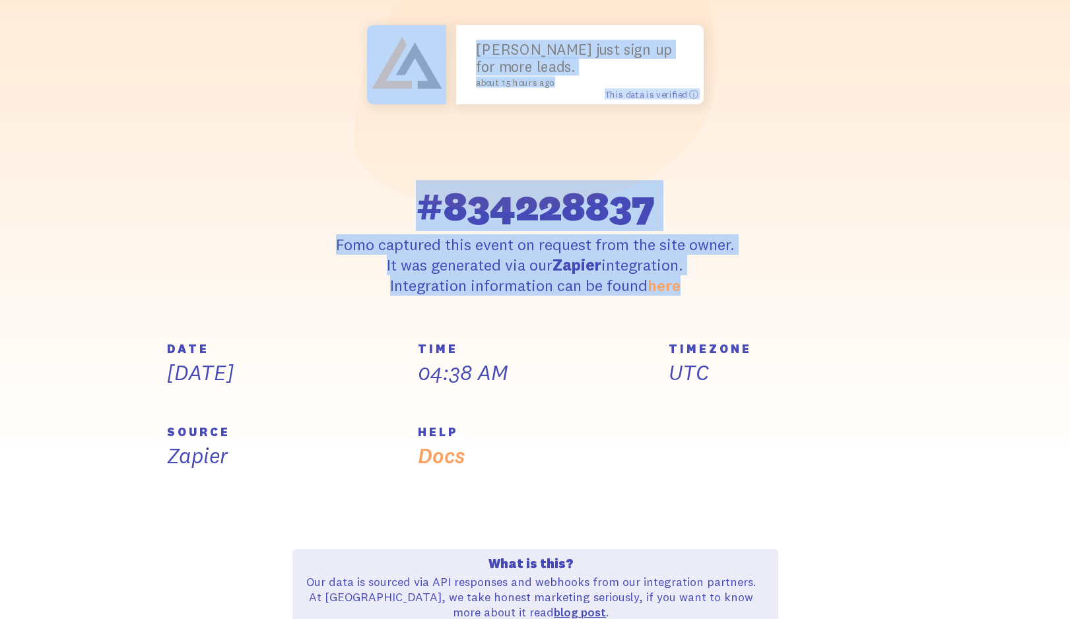 Image resolution: width=1070 pixels, height=619 pixels. What do you see at coordinates (651, 94) in the screenshot?
I see `span: This data is verified ⓘ` at bounding box center [651, 94].